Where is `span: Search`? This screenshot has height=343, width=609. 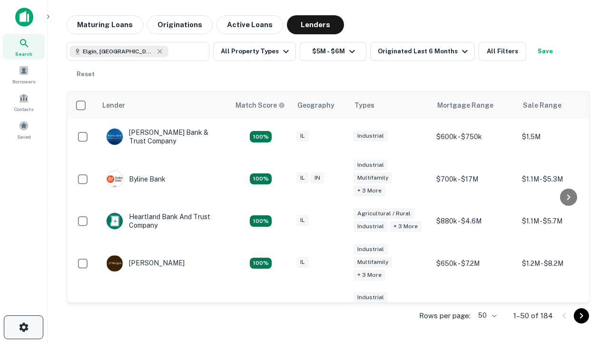
span: Search is located at coordinates (24, 54).